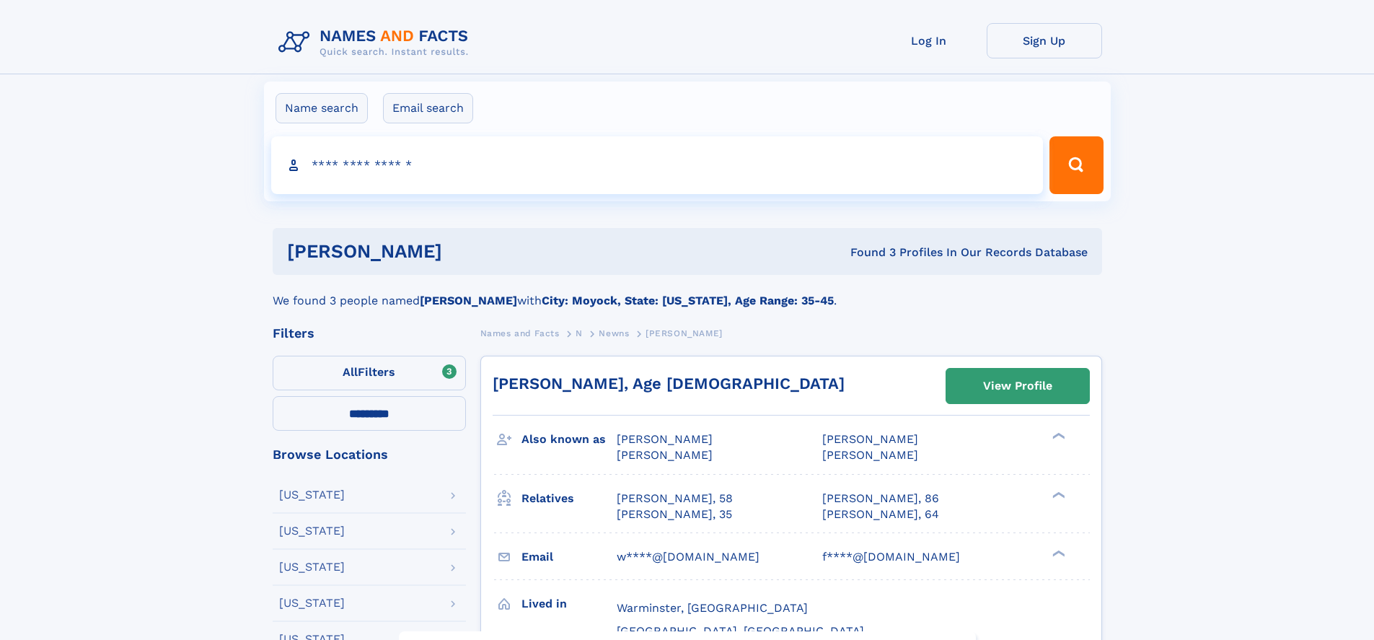 The image size is (1374, 640). Describe the element at coordinates (322, 108) in the screenshot. I see `label: Name search` at that location.